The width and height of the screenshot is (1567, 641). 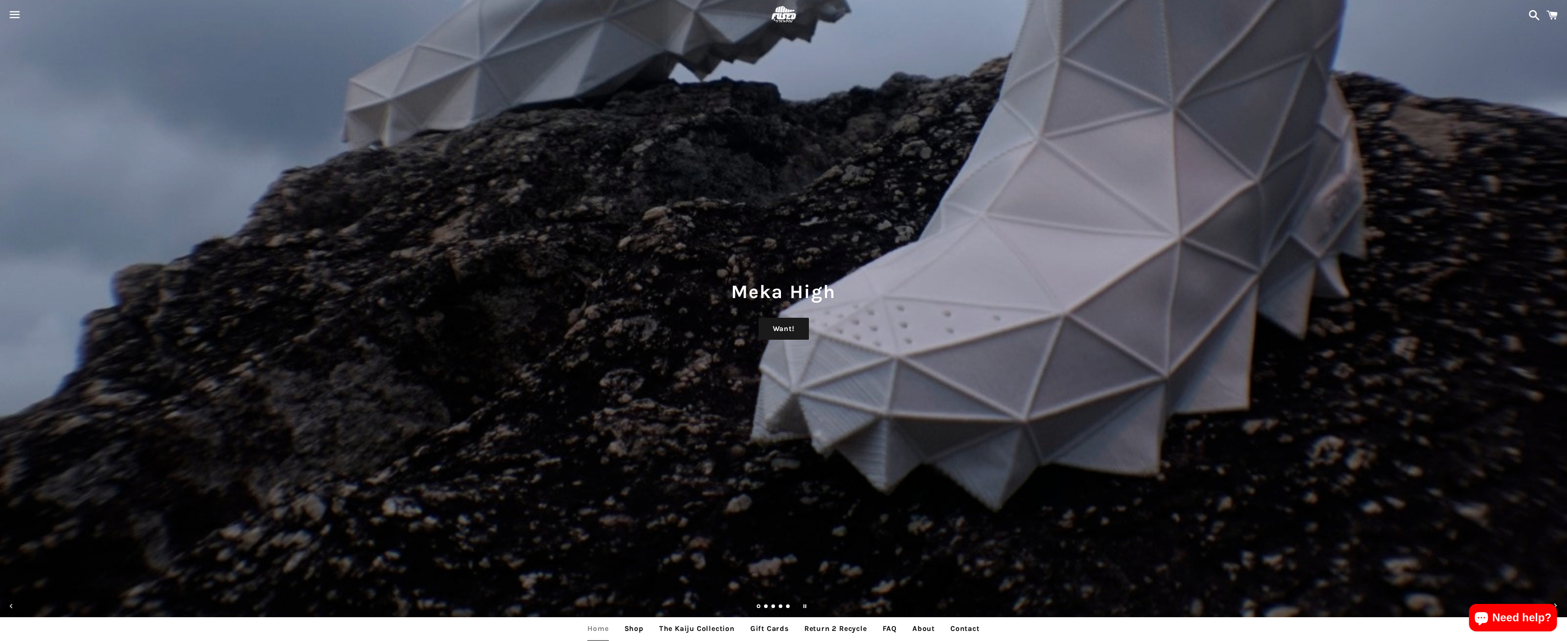 I want to click on a: Load slide 3, so click(x=774, y=607).